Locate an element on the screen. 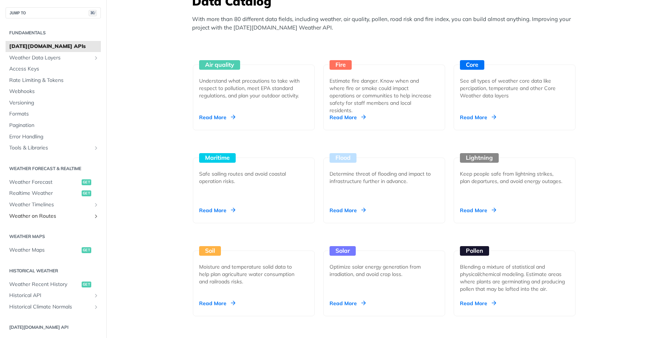 The width and height of the screenshot is (662, 338). span: Historical Climate Normals is located at coordinates (50, 307).